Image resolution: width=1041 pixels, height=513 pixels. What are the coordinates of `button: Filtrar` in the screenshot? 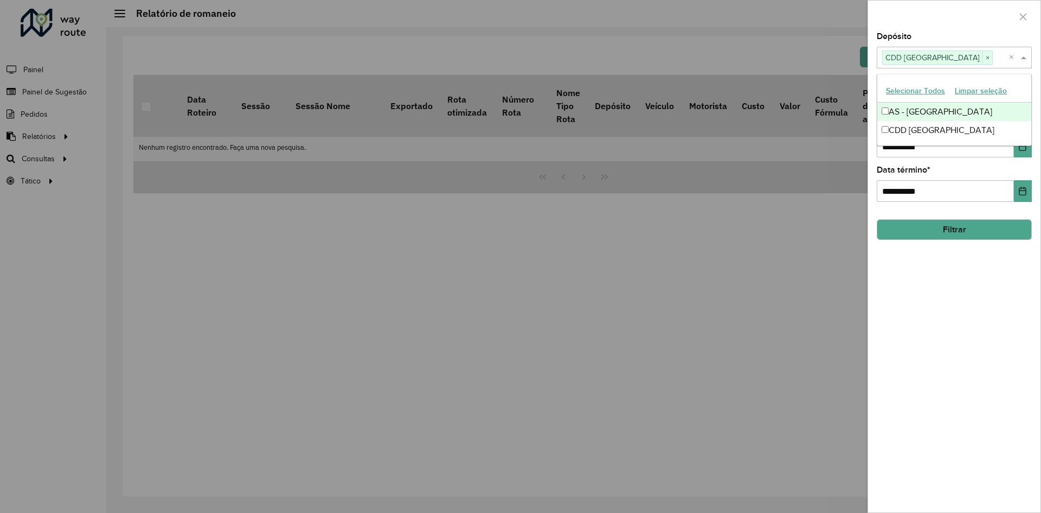 It's located at (955, 229).